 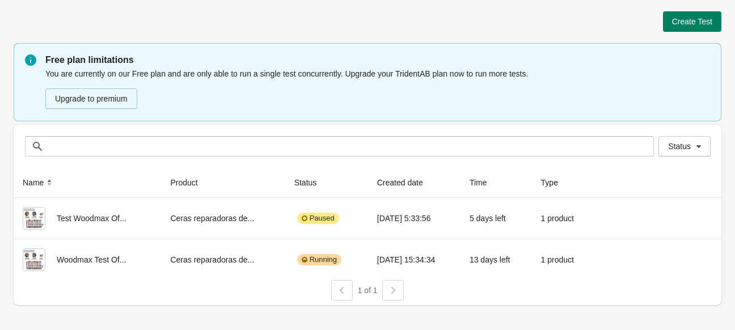 I want to click on span: Test Woodmax Of..., so click(x=91, y=218).